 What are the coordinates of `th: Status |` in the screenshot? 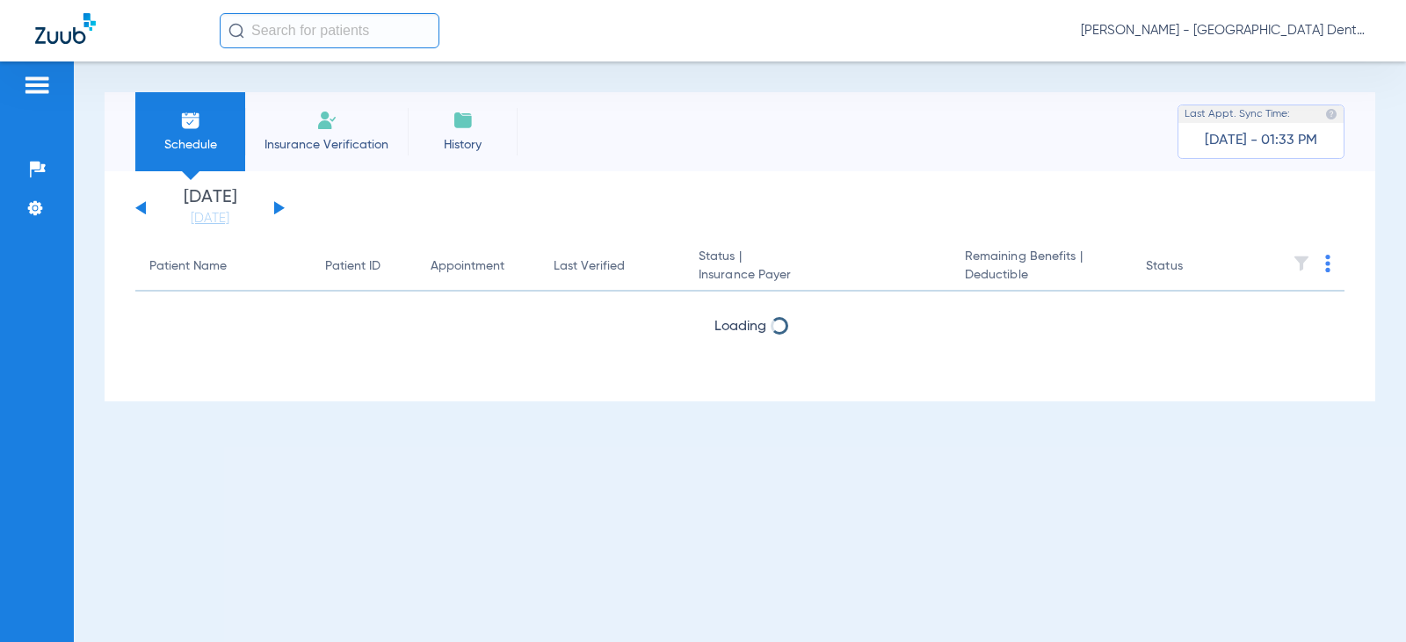 It's located at (817, 267).